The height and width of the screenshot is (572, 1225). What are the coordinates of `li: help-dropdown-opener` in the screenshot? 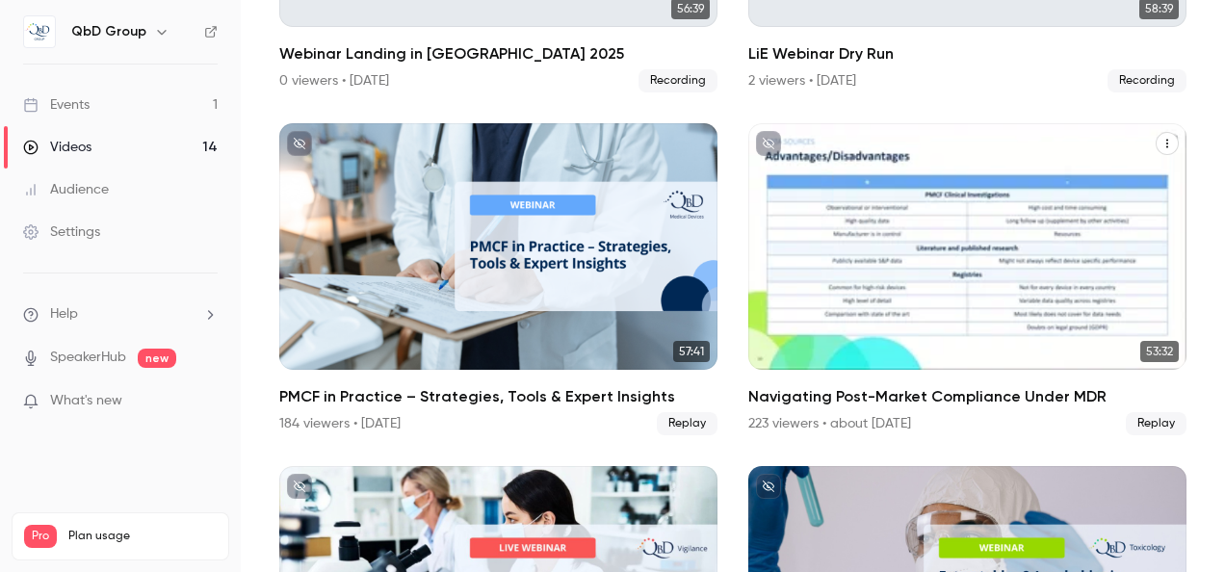 It's located at (120, 314).